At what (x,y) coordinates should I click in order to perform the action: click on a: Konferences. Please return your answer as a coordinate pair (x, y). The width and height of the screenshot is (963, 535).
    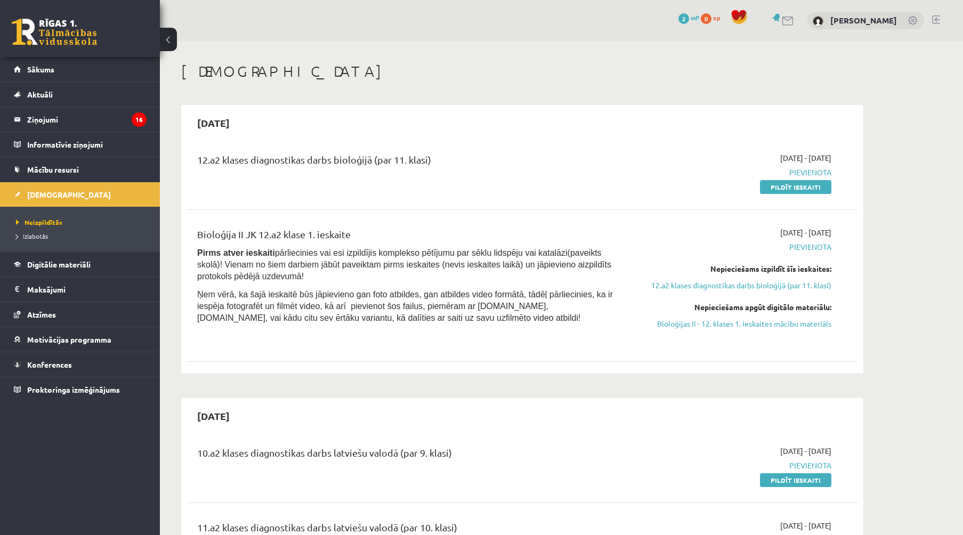
    Looking at the image, I should click on (80, 365).